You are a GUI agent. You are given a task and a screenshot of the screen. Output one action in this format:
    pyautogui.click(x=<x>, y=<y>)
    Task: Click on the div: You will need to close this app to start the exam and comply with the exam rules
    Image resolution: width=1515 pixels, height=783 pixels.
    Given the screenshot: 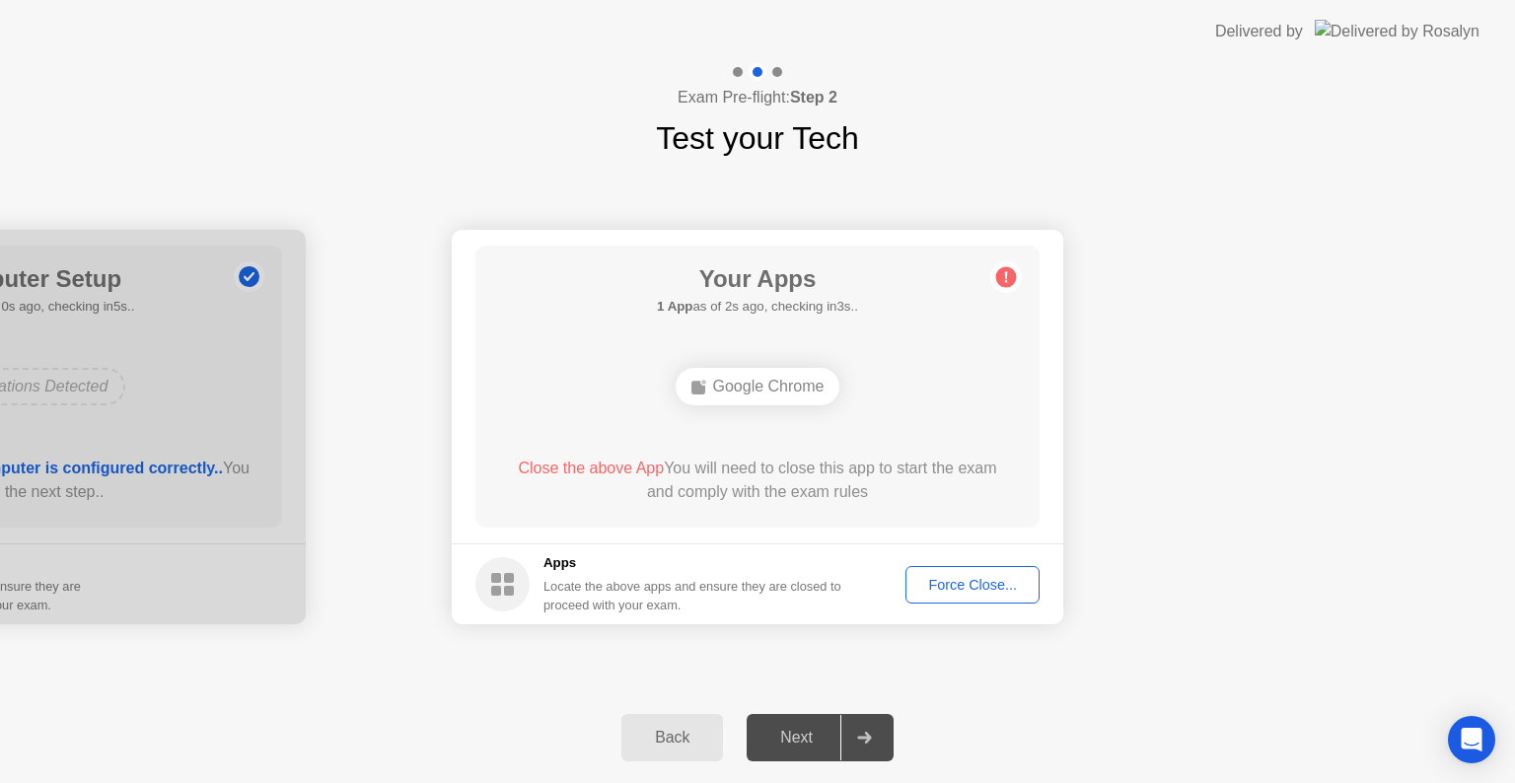 What is the action you would take?
    pyautogui.click(x=758, y=480)
    